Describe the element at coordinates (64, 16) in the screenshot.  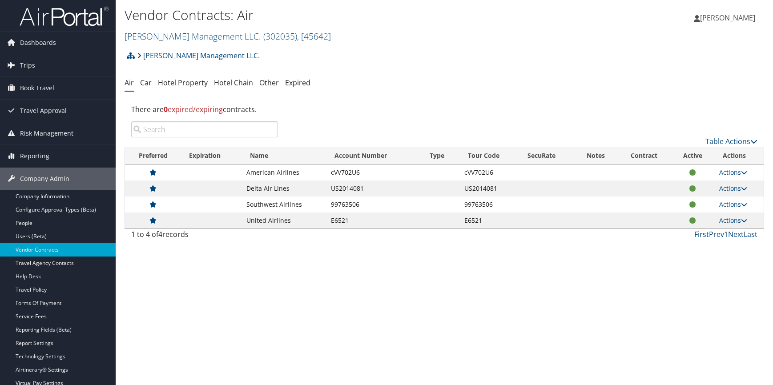
I see `img: airportal-logo.png` at that location.